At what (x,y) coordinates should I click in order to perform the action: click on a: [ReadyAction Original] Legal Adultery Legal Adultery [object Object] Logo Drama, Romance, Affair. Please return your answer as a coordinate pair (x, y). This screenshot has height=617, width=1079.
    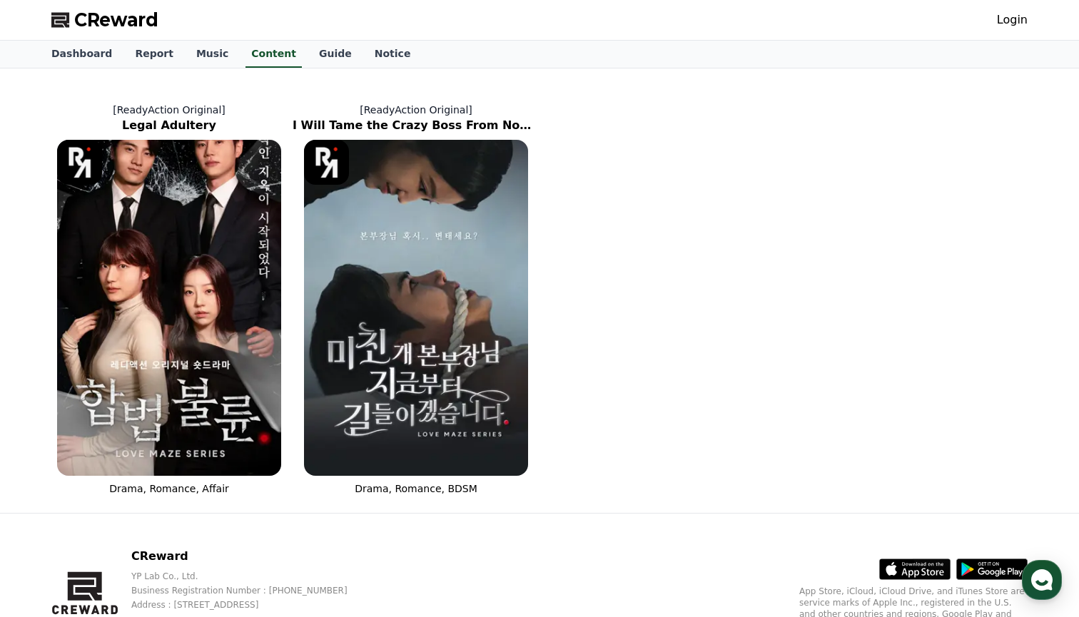
    Looking at the image, I should click on (169, 299).